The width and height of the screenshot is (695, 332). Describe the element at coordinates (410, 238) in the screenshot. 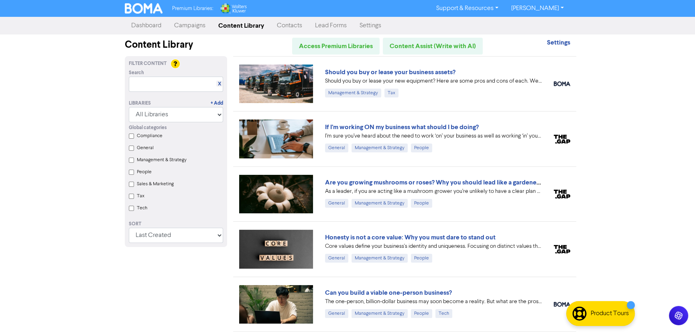

I see `a: Honesty is not a core value: Why you must dare to stand out` at that location.